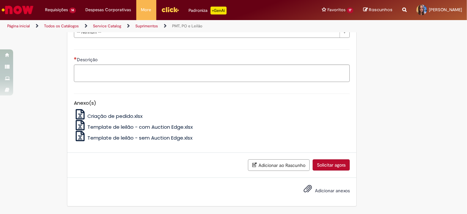 Image resolution: width=467 pixels, height=214 pixels. I want to click on a: Template de leilão - sem Auction Edge.xlsx, so click(133, 137).